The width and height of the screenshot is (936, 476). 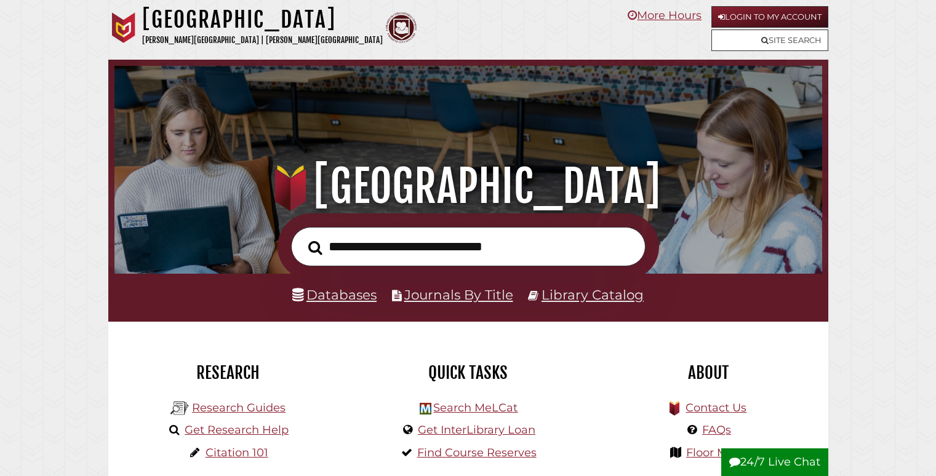 What do you see at coordinates (236, 430) in the screenshot?
I see `a: Get Research Help` at bounding box center [236, 430].